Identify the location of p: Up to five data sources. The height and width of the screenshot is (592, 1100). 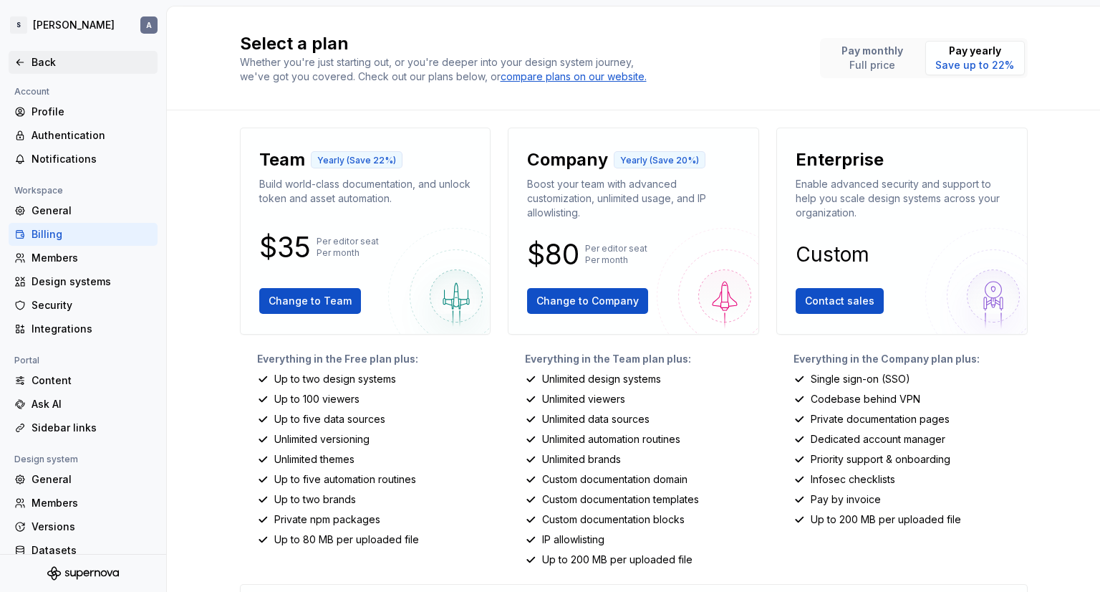
(330, 419).